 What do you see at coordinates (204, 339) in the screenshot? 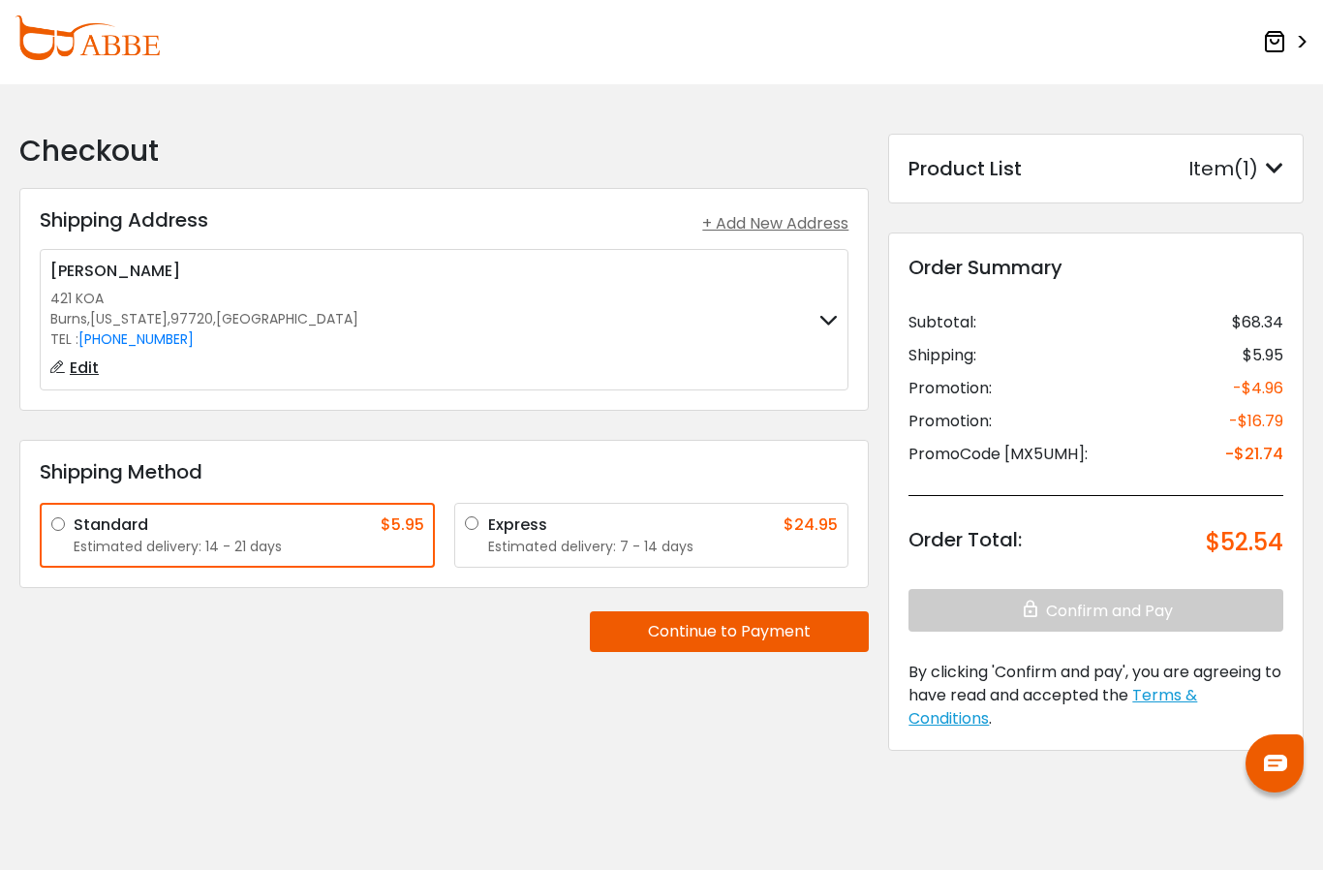
I see `div: TEL :` at bounding box center [204, 339].